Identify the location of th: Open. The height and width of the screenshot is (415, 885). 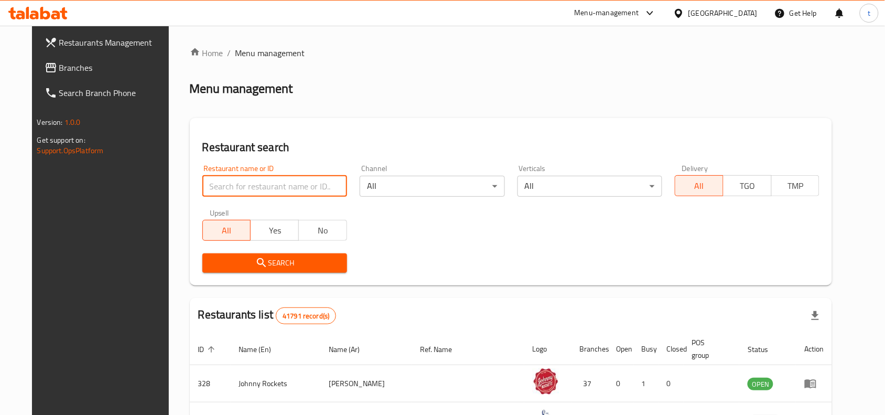
(621, 349).